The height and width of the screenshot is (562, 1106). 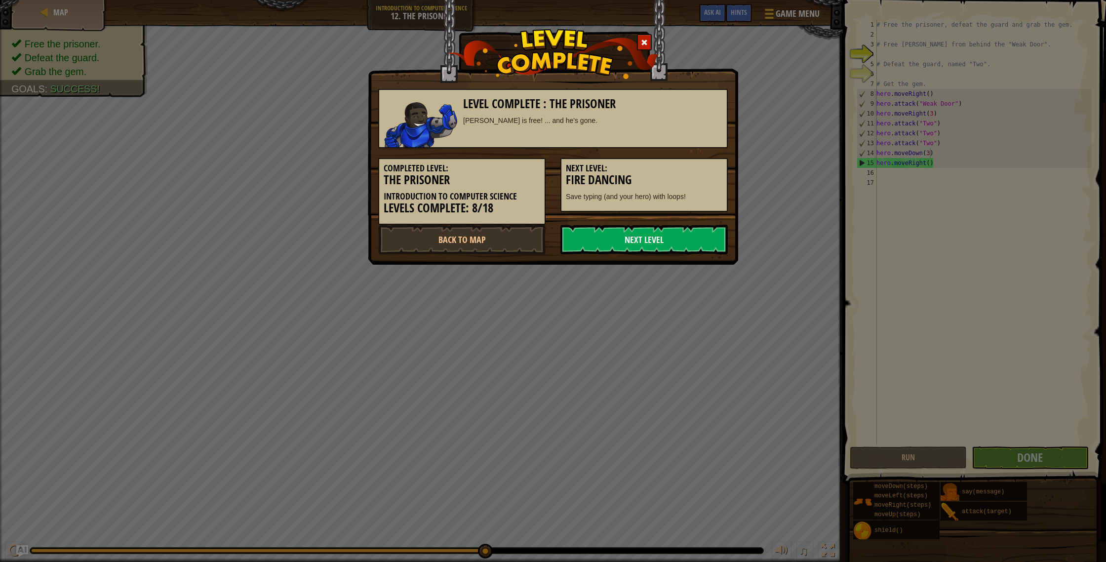 What do you see at coordinates (461, 239) in the screenshot?
I see `a: Back to Map` at bounding box center [461, 239].